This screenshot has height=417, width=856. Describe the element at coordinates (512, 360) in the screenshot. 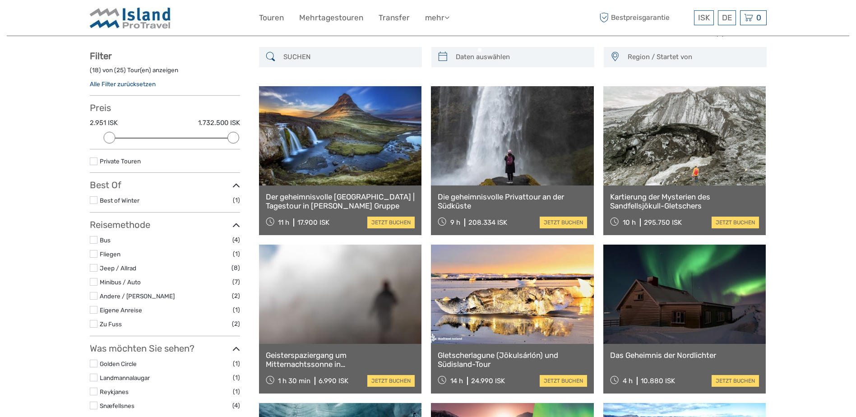

I see `a: Gletscherlagune (Jökulsárlón) und Südisland-Tour` at that location.